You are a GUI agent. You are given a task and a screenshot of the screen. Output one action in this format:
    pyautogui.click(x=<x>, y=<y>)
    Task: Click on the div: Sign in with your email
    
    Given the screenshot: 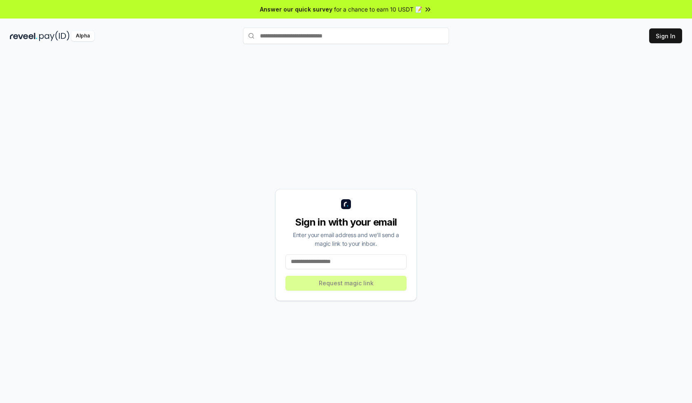 What is the action you would take?
    pyautogui.click(x=346, y=222)
    